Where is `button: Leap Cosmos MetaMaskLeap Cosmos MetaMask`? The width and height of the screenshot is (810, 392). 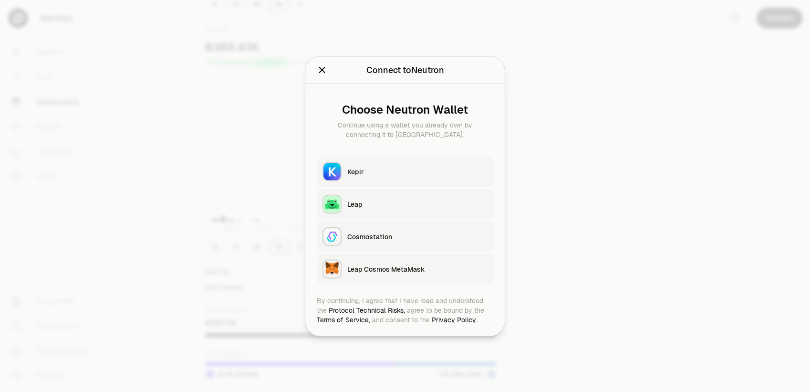 button: Leap Cosmos MetaMaskLeap Cosmos MetaMask is located at coordinates (405, 269).